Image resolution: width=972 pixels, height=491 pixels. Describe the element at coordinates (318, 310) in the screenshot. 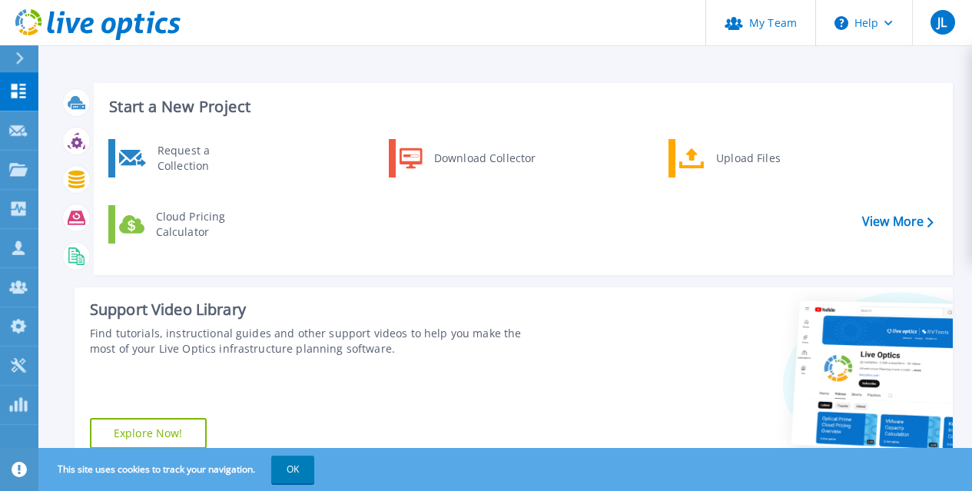

I see `div: Support Video Library` at that location.